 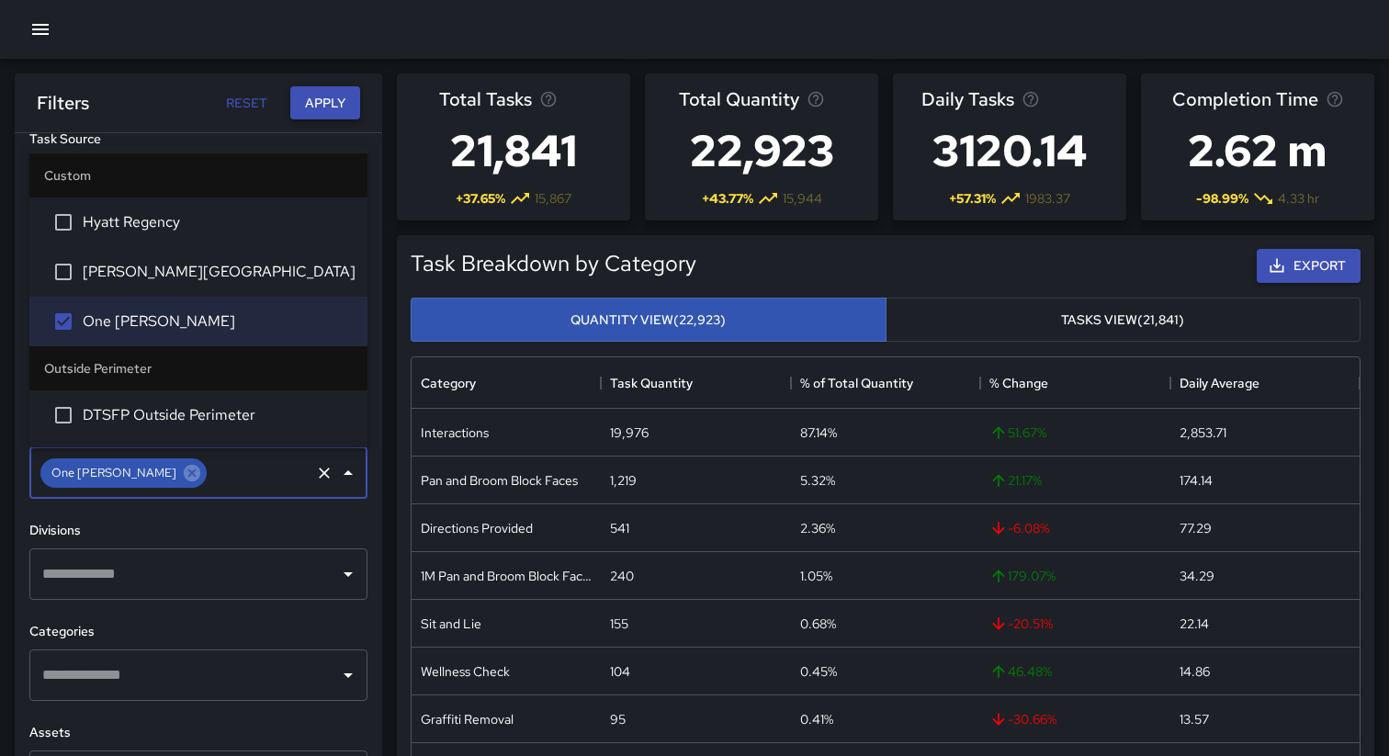 I want to click on div: Wellness Check, so click(x=465, y=671).